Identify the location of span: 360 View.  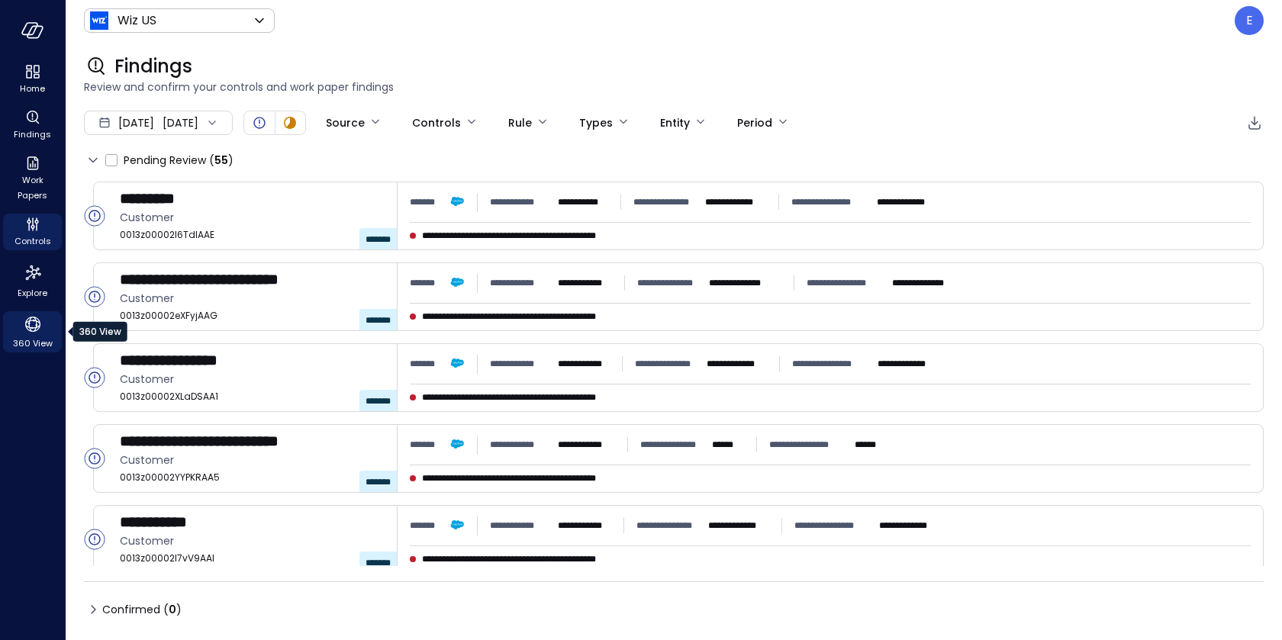
(33, 343).